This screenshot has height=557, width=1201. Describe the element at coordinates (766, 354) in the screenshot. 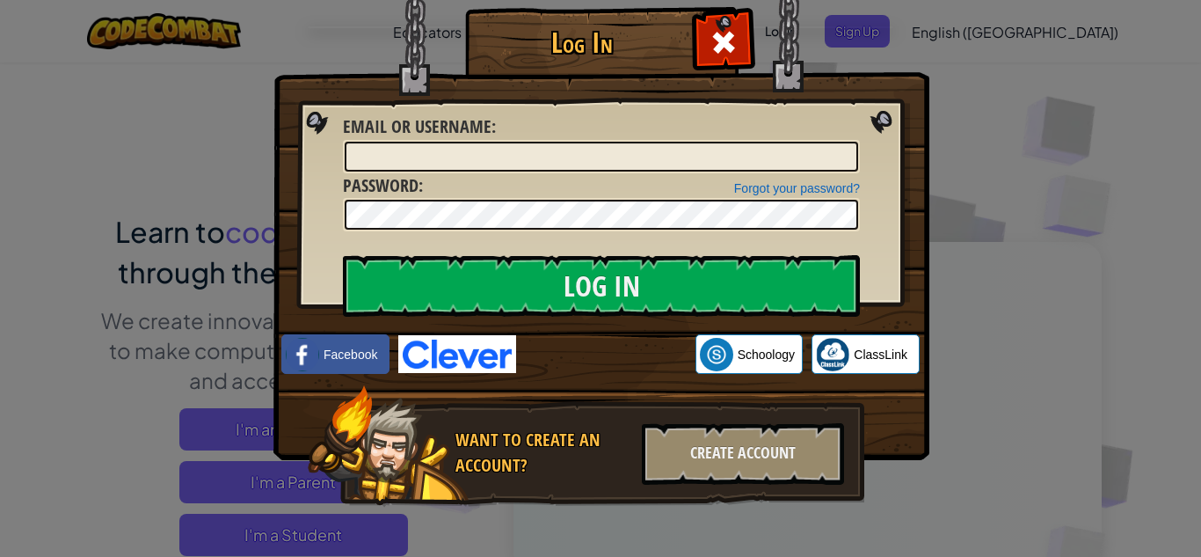

I see `span: Schoology` at that location.